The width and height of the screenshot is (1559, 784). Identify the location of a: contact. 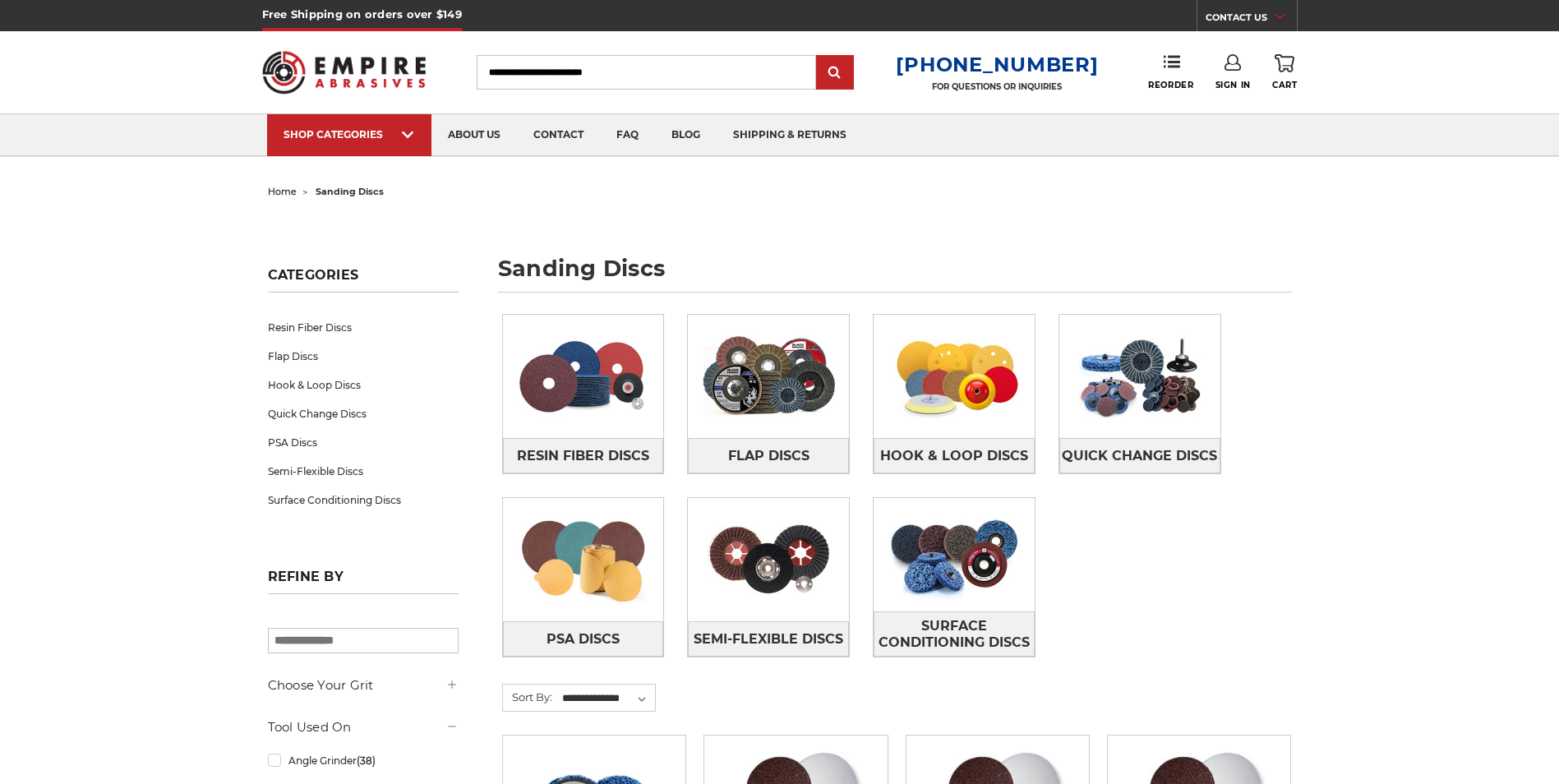
(558, 134).